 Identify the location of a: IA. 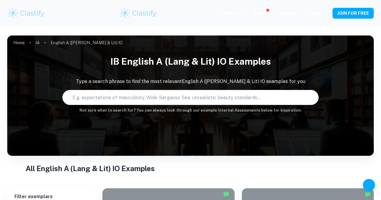
(38, 43).